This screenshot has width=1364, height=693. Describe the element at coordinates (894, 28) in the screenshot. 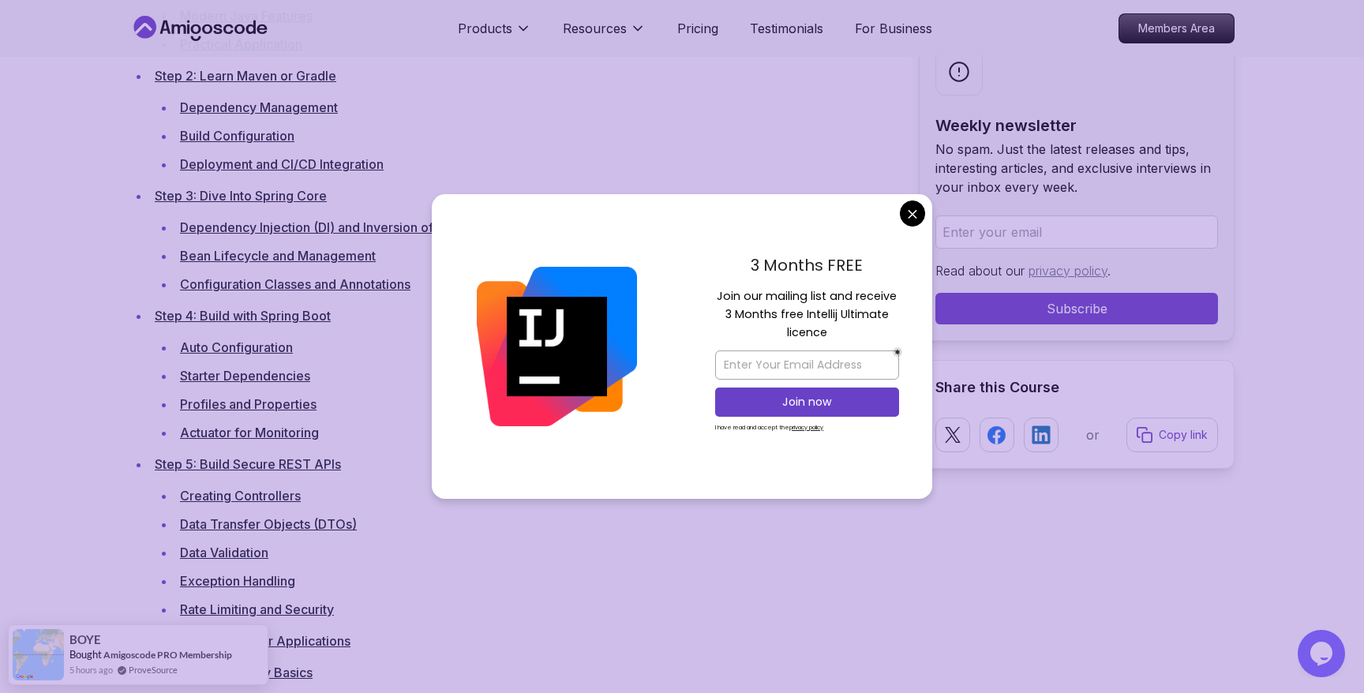

I see `a: For Business` at that location.